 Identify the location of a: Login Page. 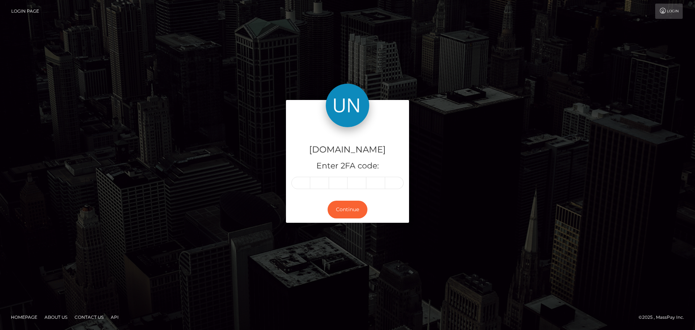
(25, 11).